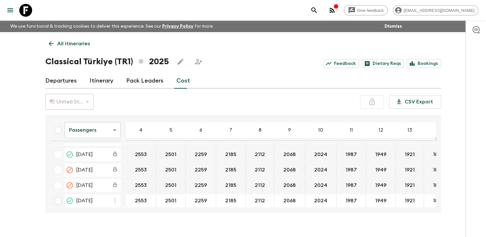  I want to click on div: 14 Sep 2025; 13, so click(410, 185).